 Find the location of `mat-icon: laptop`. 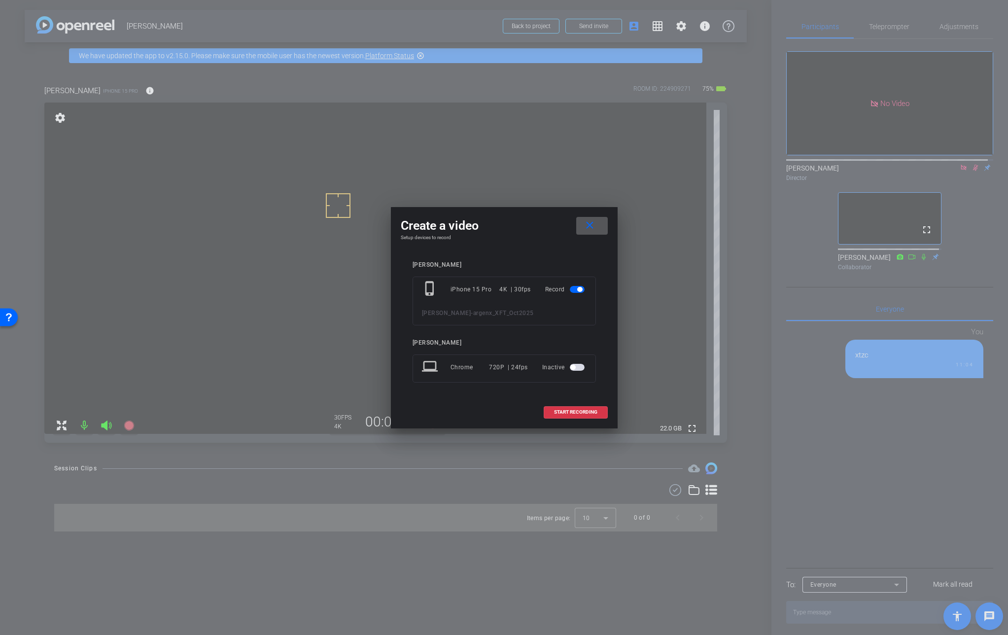

mat-icon: laptop is located at coordinates (431, 367).